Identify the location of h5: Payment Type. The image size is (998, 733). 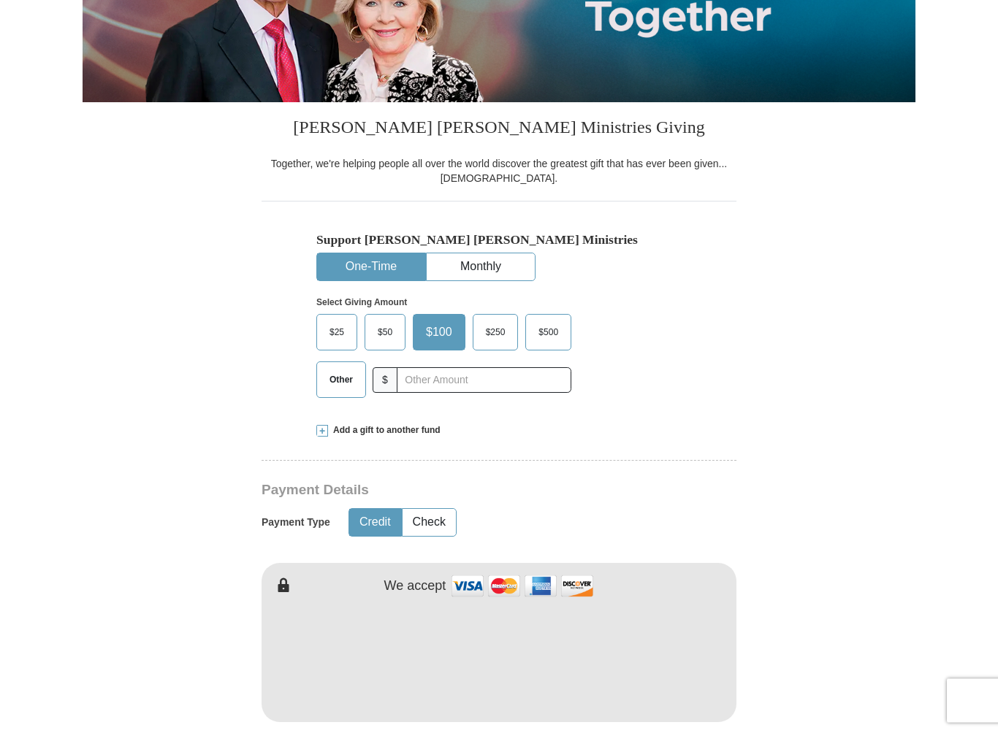
(296, 523).